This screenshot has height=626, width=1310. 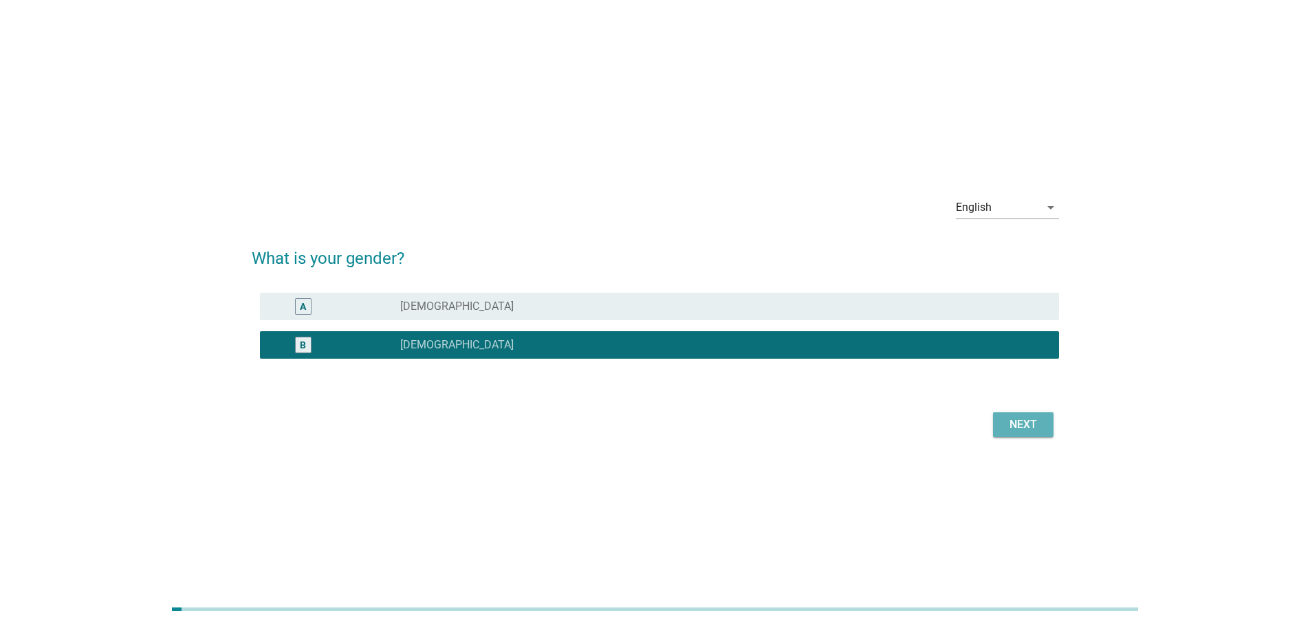 What do you see at coordinates (973, 208) in the screenshot?
I see `div: English` at bounding box center [973, 208].